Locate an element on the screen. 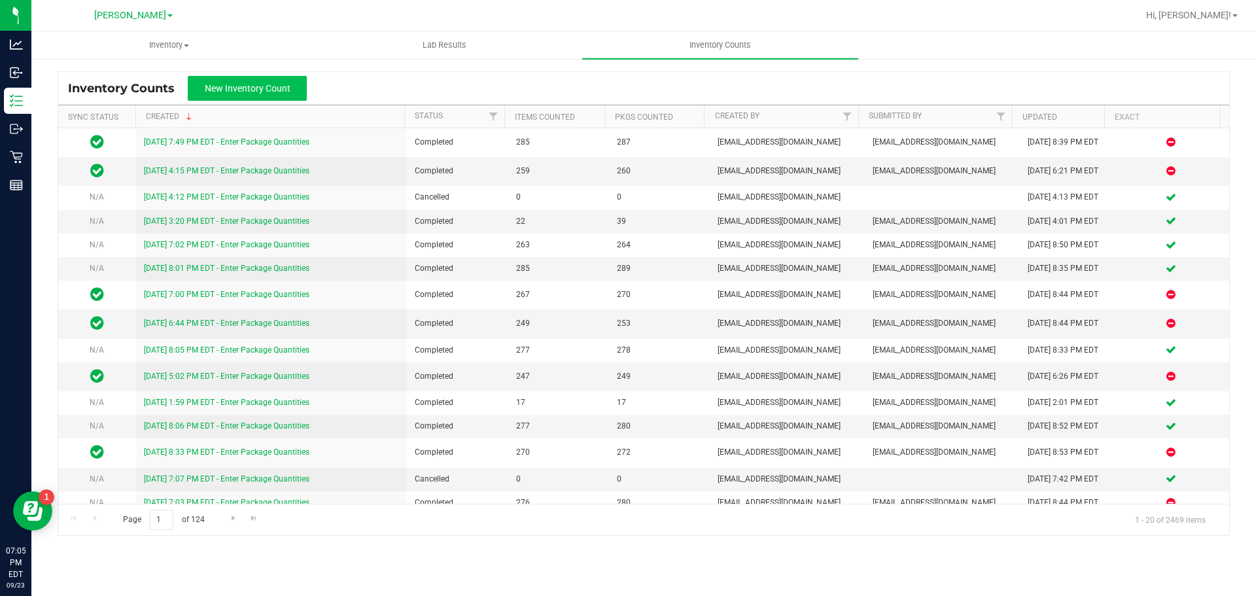  button: New Inventory Count is located at coordinates (247, 88).